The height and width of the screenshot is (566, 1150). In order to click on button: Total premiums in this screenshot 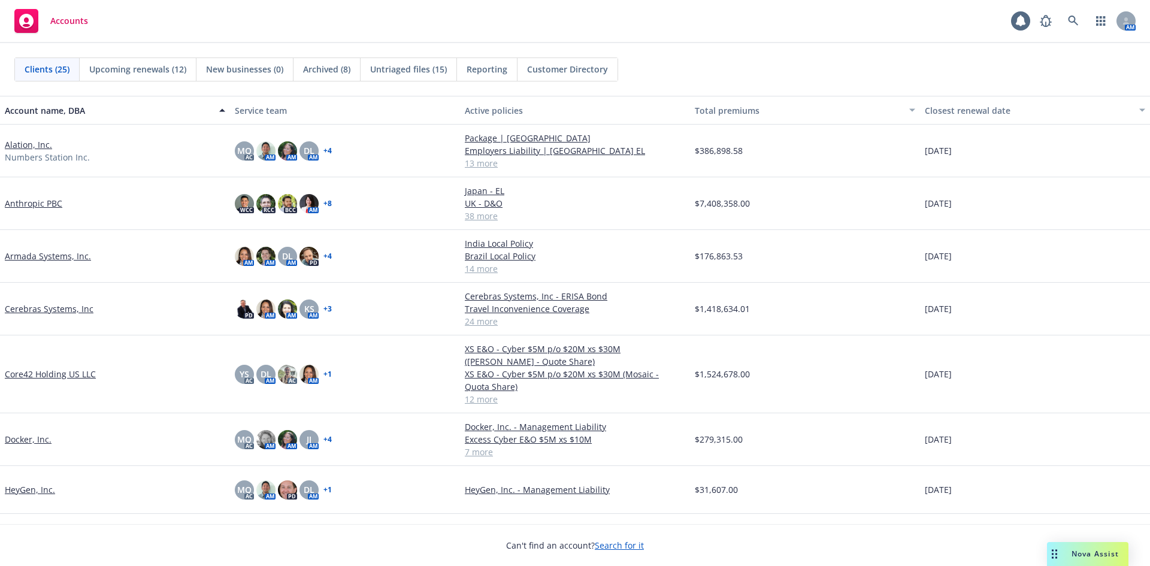, I will do `click(805, 110)`.